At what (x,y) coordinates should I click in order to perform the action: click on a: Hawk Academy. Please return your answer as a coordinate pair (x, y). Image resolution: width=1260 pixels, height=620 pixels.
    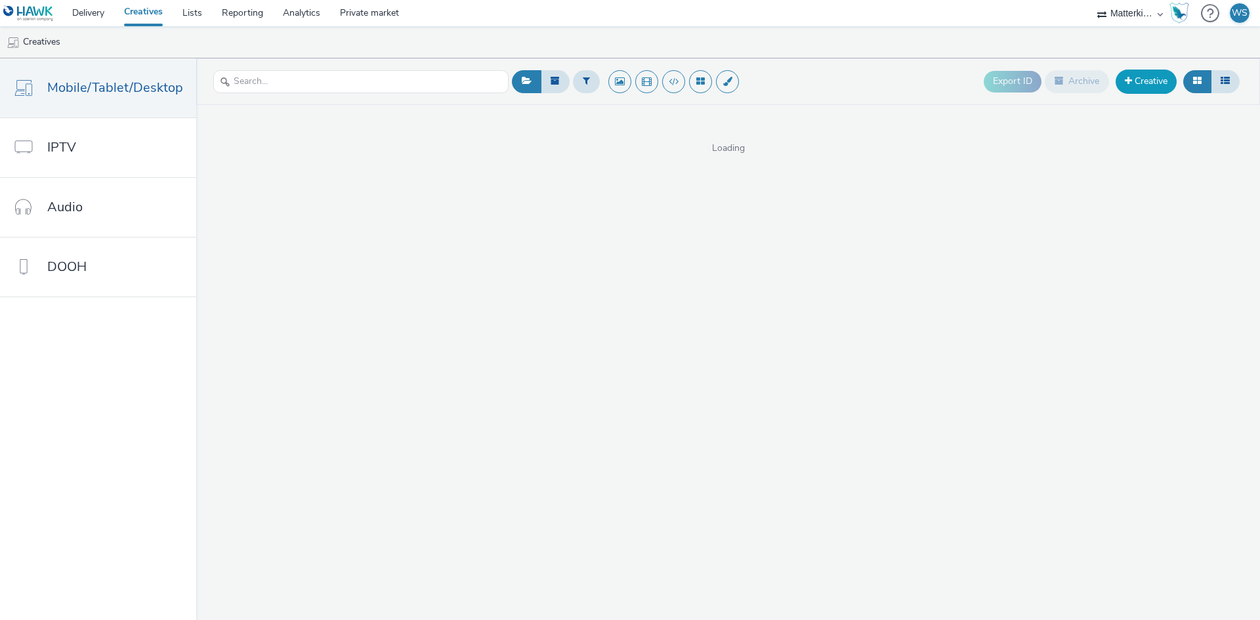
    Looking at the image, I should click on (1182, 13).